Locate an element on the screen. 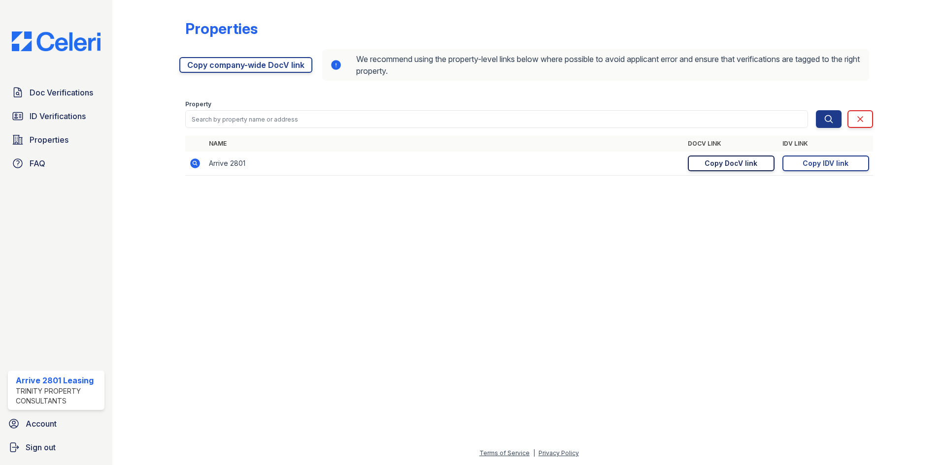 The width and height of the screenshot is (946, 465). span: Doc Verifications is located at coordinates (61, 93).